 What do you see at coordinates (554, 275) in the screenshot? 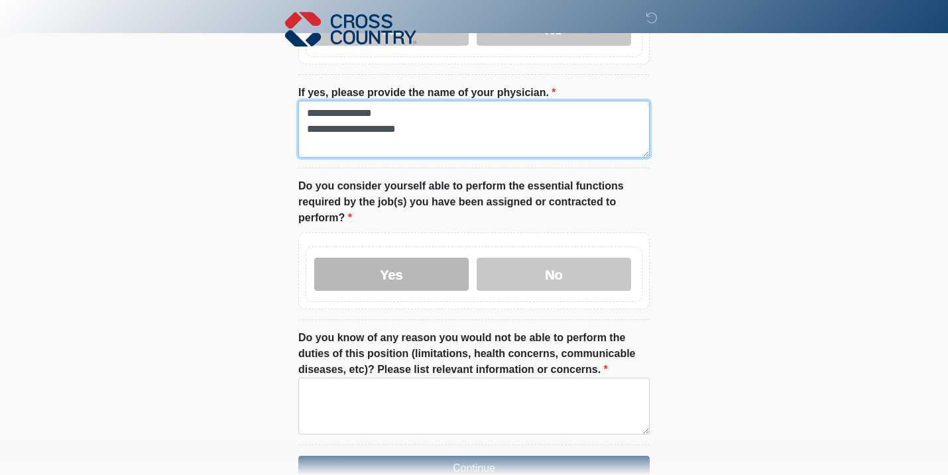
I see `label: No` at bounding box center [554, 275].